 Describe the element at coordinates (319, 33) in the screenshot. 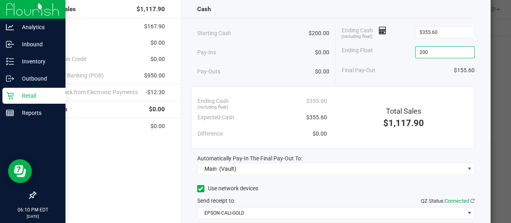

I see `span: $200.00` at that location.